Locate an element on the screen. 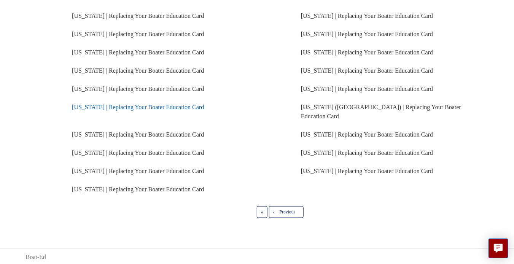  span: Previous is located at coordinates (287, 212).